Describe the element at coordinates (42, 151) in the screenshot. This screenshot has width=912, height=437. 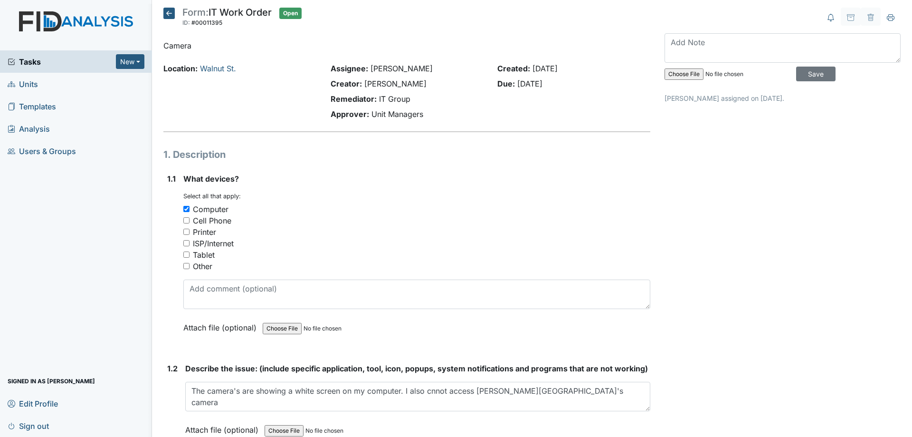
I see `span: Users & Groups` at that location.